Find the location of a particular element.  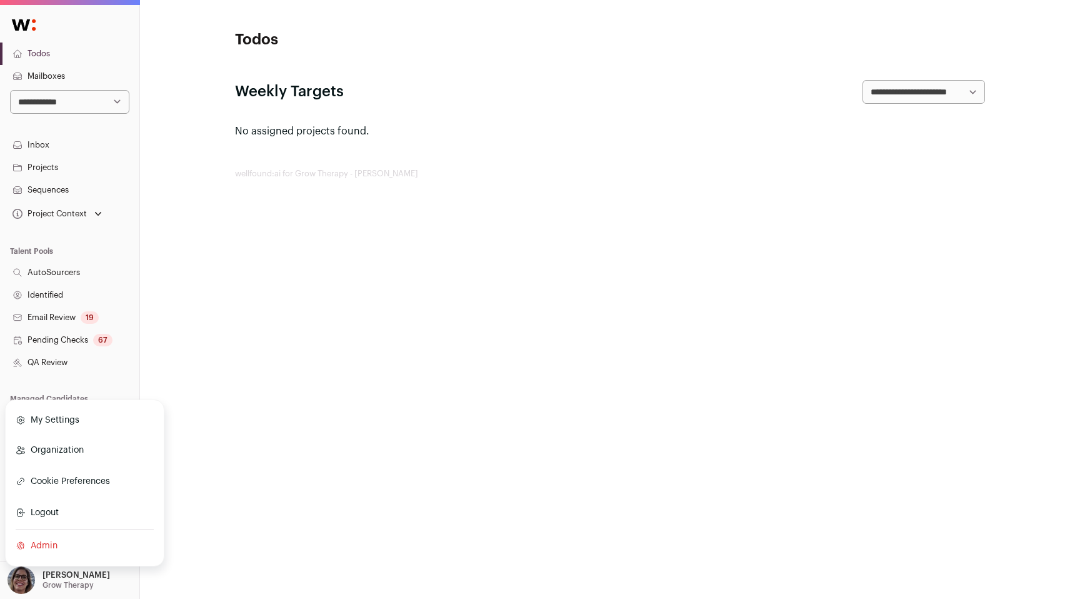

div: 67 is located at coordinates (103, 340).